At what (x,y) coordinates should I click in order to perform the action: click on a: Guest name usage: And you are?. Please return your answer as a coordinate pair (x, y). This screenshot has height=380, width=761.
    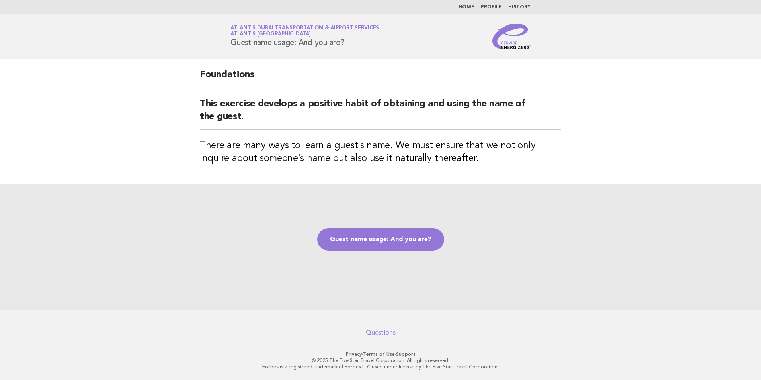
    Looking at the image, I should click on (380, 239).